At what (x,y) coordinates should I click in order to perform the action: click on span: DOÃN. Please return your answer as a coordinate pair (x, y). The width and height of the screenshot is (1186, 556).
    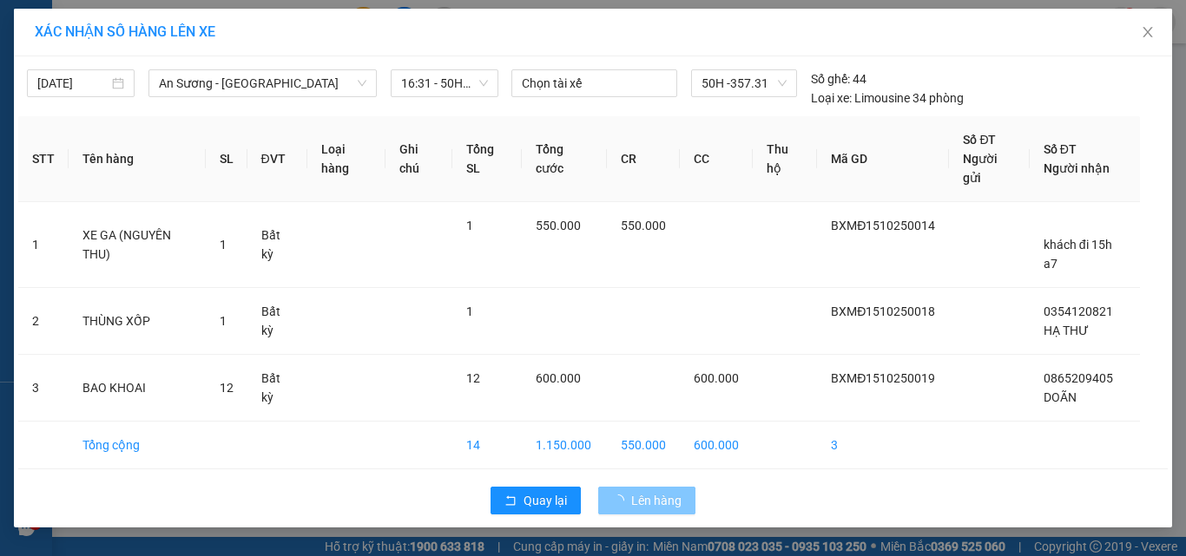
    Looking at the image, I should click on (1060, 398).